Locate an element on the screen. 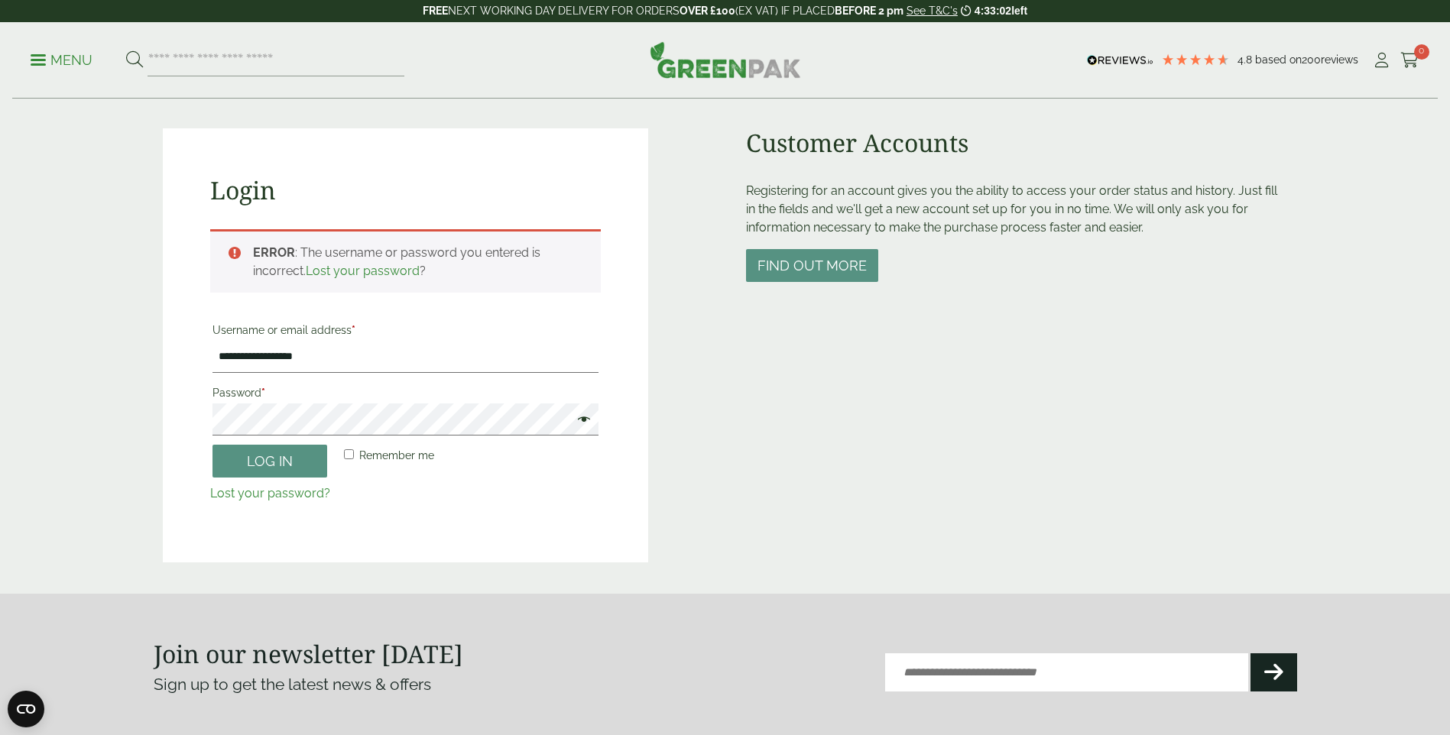 The image size is (1450, 735). strong: ERROR is located at coordinates (274, 252).